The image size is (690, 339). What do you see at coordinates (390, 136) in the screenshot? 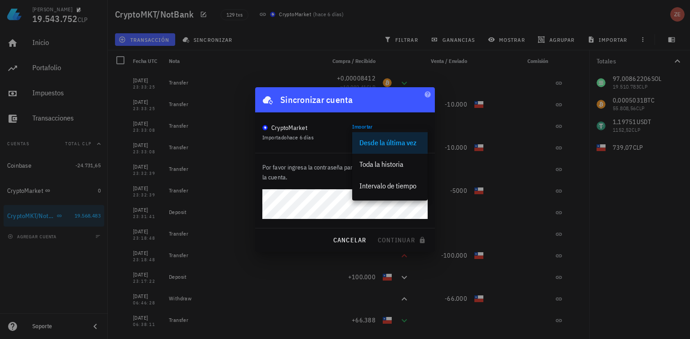
I see `div: ImportarDesde la última vez` at bounding box center [390, 136].